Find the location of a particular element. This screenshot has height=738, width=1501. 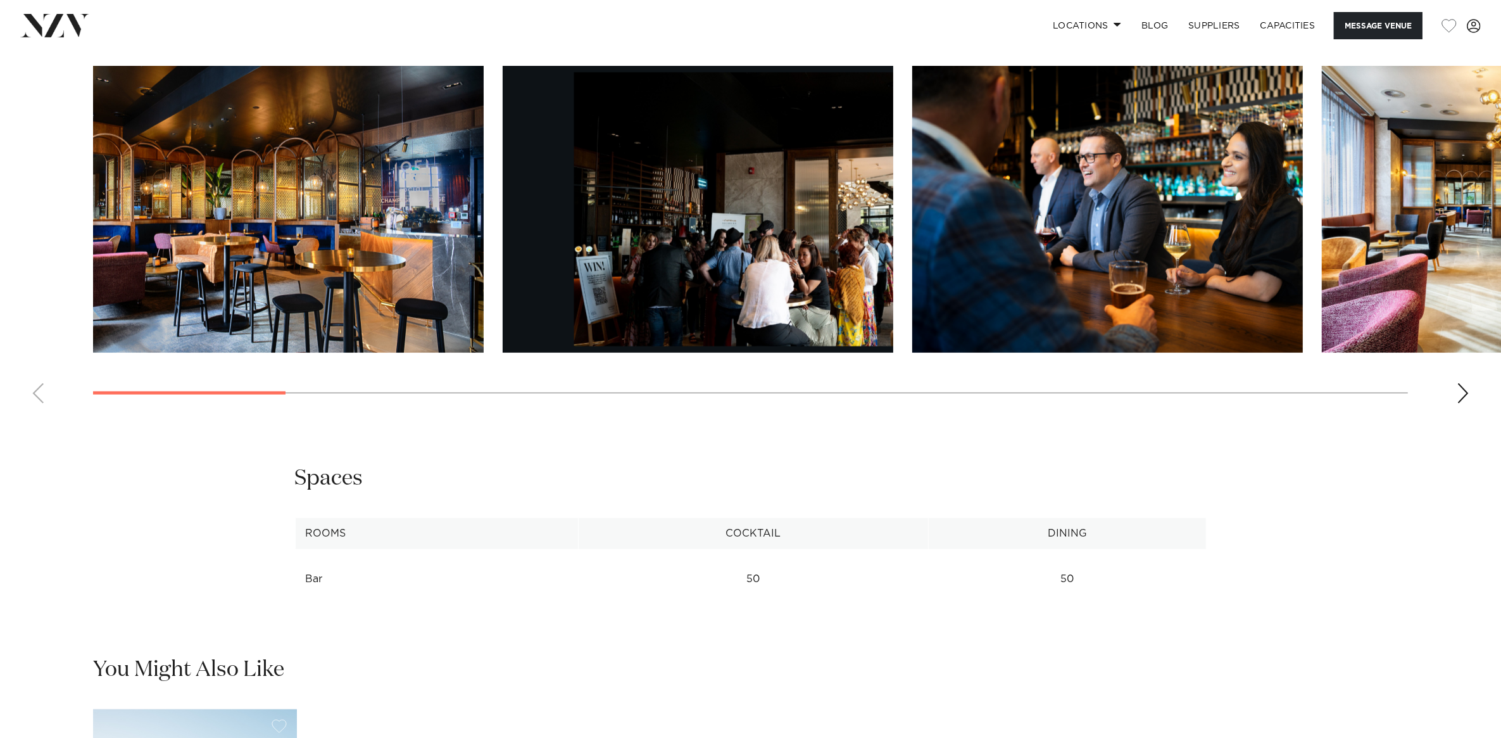

th: Rooms is located at coordinates (436, 533).